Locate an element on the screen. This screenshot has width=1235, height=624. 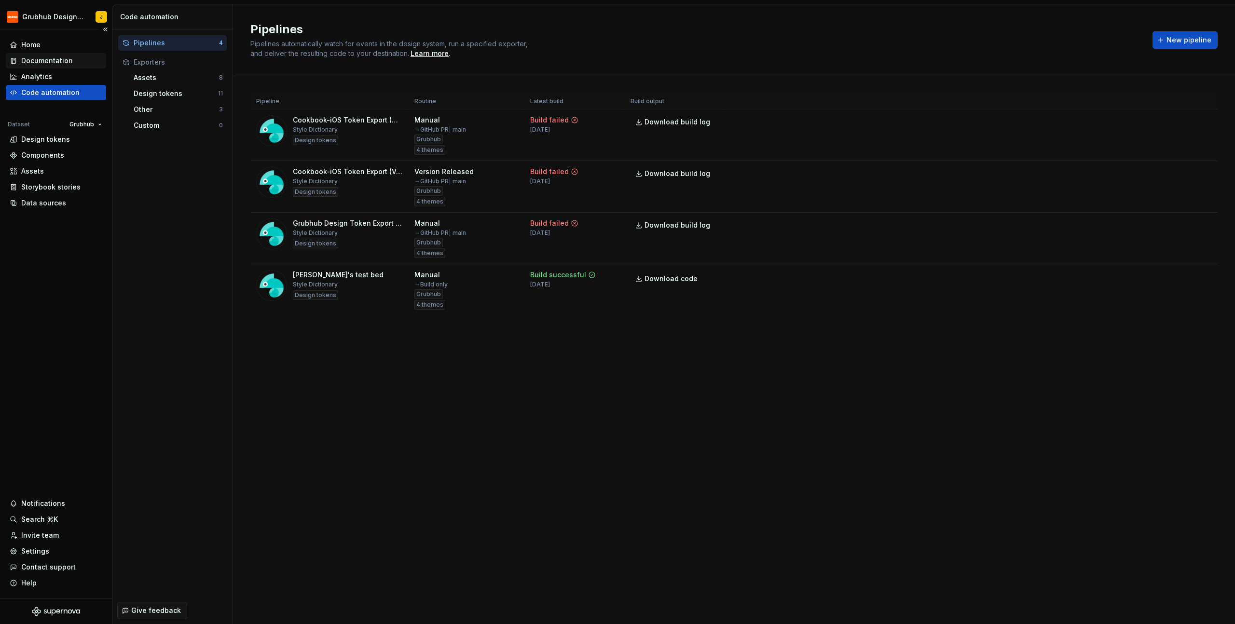
button: Pipelines4 is located at coordinates (172, 43).